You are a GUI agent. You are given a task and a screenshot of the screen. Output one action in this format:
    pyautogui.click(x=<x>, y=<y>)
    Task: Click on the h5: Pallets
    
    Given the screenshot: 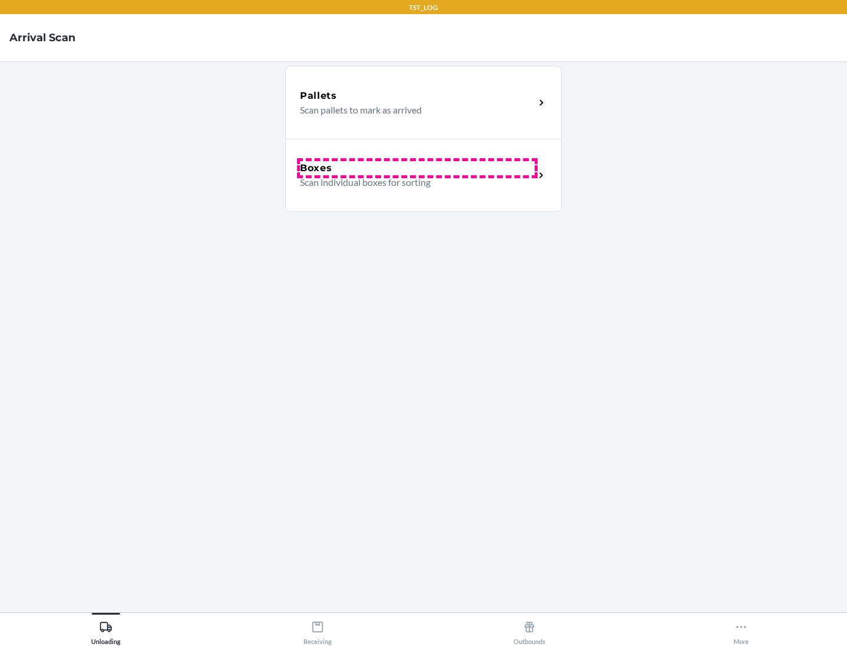 What is the action you would take?
    pyautogui.click(x=318, y=96)
    